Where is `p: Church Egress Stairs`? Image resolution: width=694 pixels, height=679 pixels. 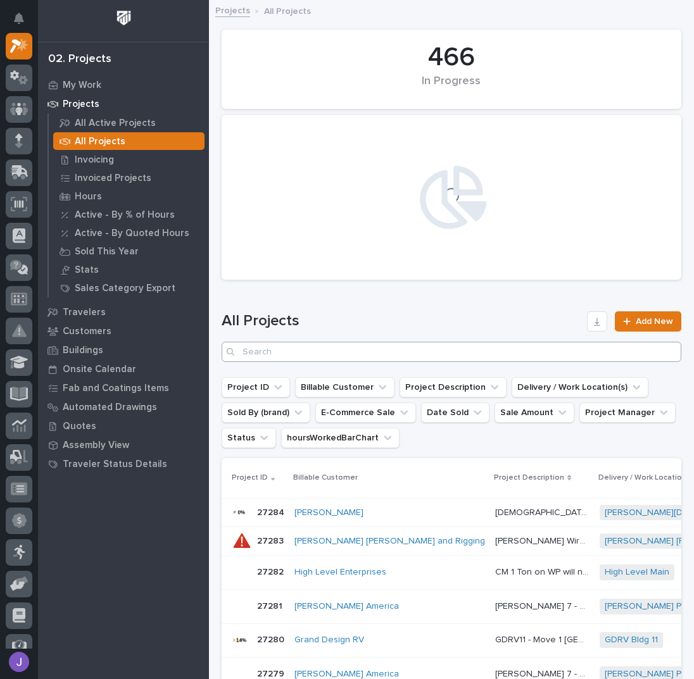
p: Church Egress Stairs is located at coordinates (543, 511).